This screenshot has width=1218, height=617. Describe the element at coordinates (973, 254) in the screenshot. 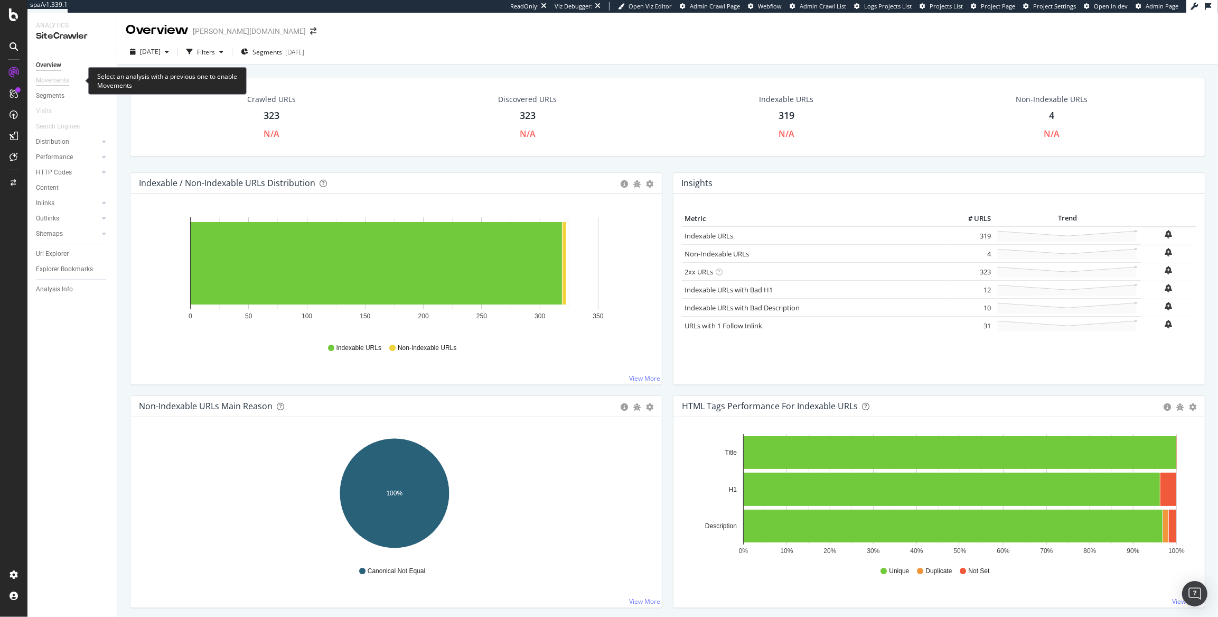

I see `td: 4` at that location.